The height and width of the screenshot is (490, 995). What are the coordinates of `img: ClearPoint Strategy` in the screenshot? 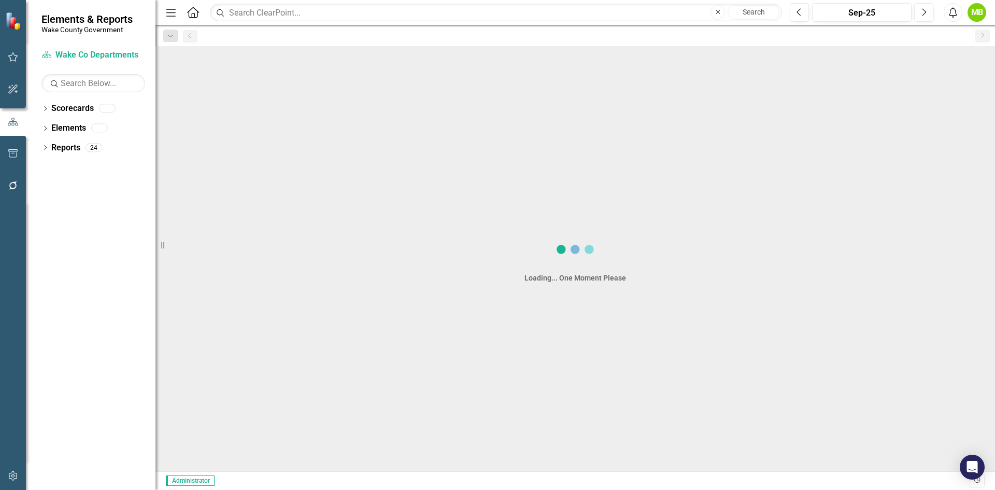 It's located at (14, 21).